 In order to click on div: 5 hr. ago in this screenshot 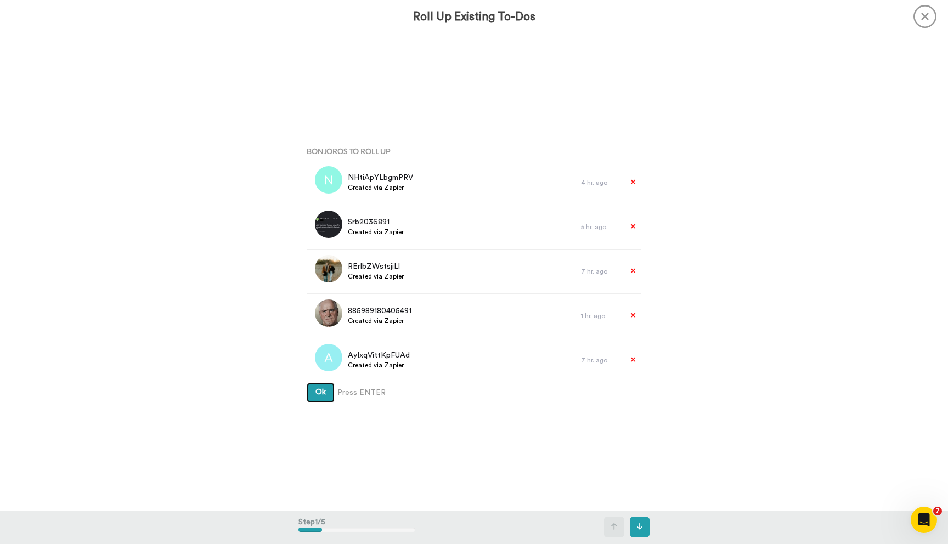, I will do `click(600, 227)`.